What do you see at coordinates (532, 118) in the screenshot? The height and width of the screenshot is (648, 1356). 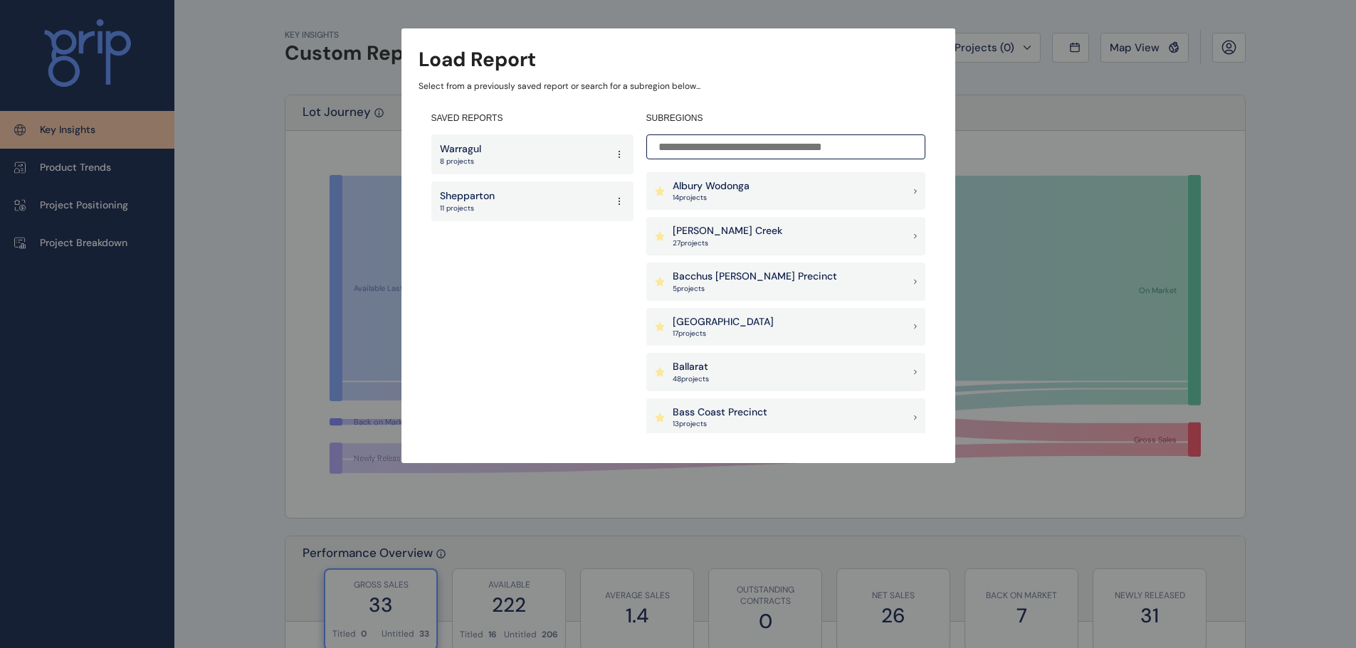 I see `h4: SAVED REPORTS` at bounding box center [532, 118].